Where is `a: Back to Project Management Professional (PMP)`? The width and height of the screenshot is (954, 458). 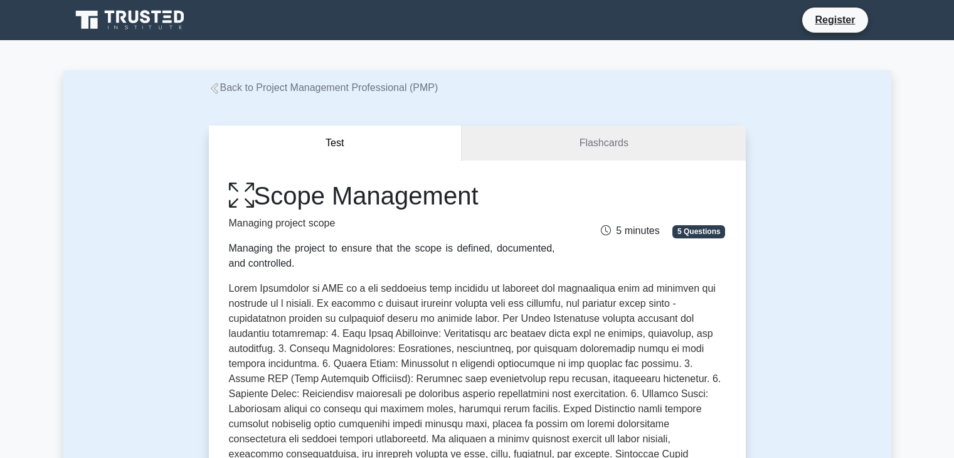 a: Back to Project Management Professional (PMP) is located at coordinates (324, 87).